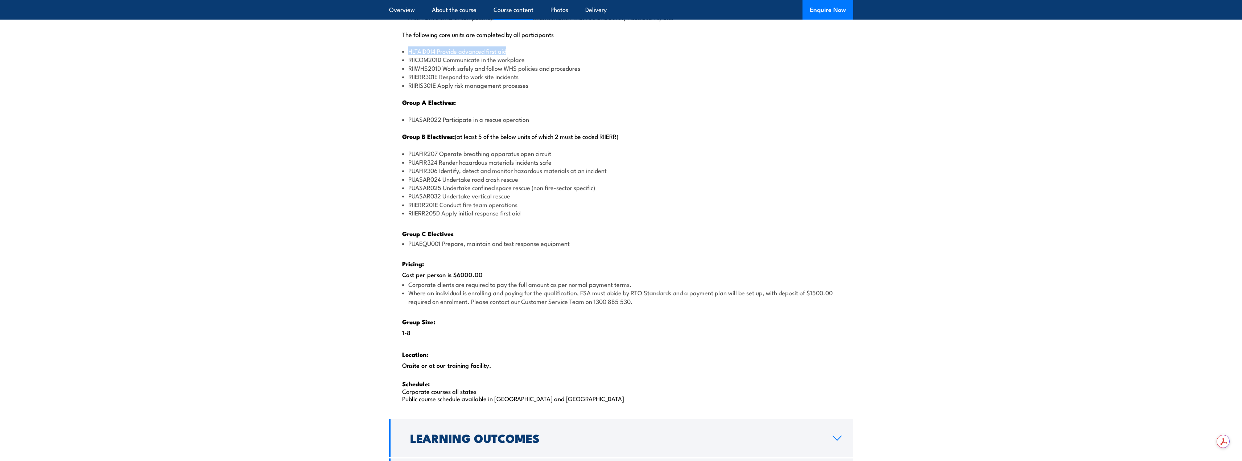 Image resolution: width=1242 pixels, height=461 pixels. I want to click on strong: Pricing:, so click(413, 264).